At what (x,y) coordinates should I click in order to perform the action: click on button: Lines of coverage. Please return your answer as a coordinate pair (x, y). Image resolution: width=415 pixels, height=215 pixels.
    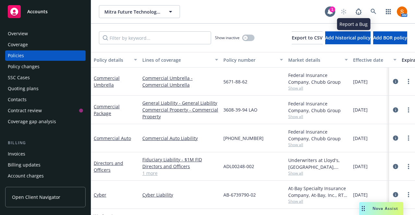
    Looking at the image, I should click on (180, 60).